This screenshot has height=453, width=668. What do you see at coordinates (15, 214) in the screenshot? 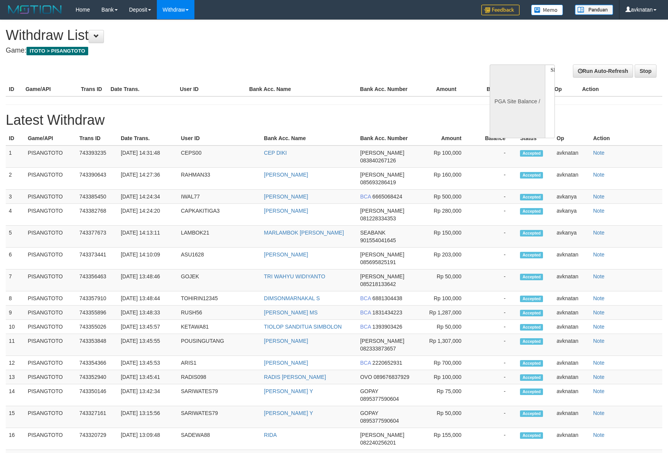
I see `td: 4` at bounding box center [15, 214].